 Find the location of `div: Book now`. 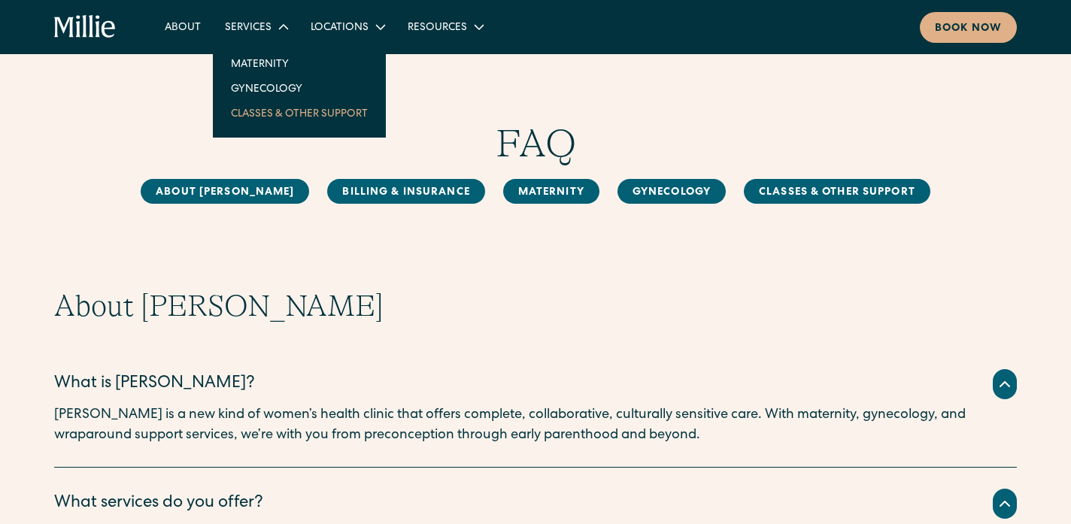

div: Book now is located at coordinates (968, 29).